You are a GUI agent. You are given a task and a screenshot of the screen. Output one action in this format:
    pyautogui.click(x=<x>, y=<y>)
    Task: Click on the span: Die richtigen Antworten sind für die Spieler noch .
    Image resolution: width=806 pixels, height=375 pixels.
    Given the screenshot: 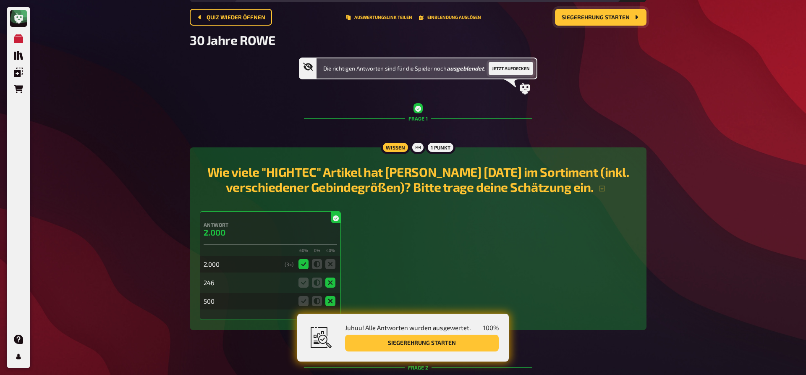 What is the action you would take?
    pyautogui.click(x=404, y=68)
    